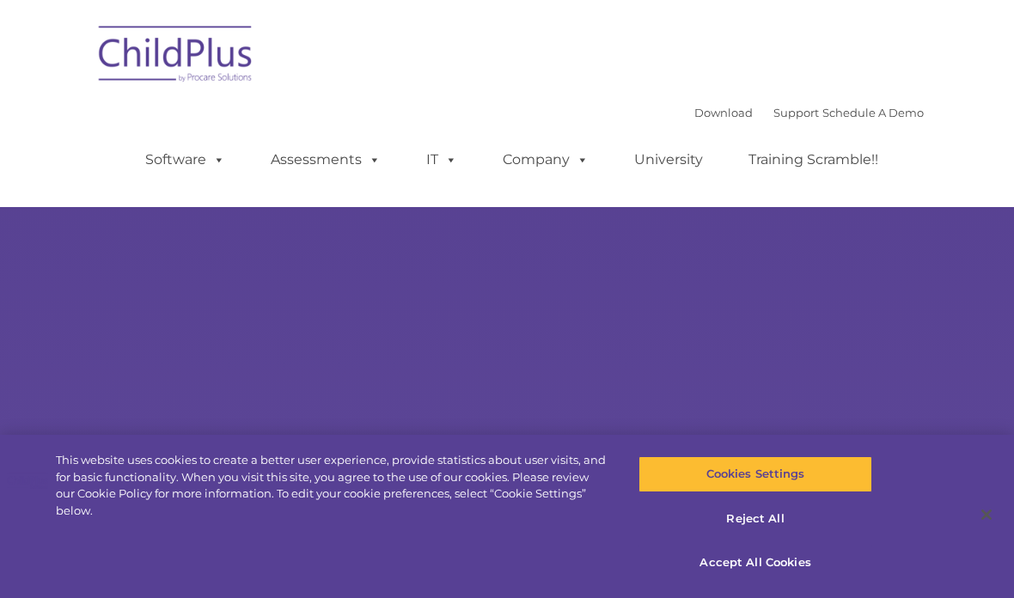  Describe the element at coordinates (332, 486) in the screenshot. I see `div: This website uses cookies to create a better user experience, provide statistics about user visit...` at that location.